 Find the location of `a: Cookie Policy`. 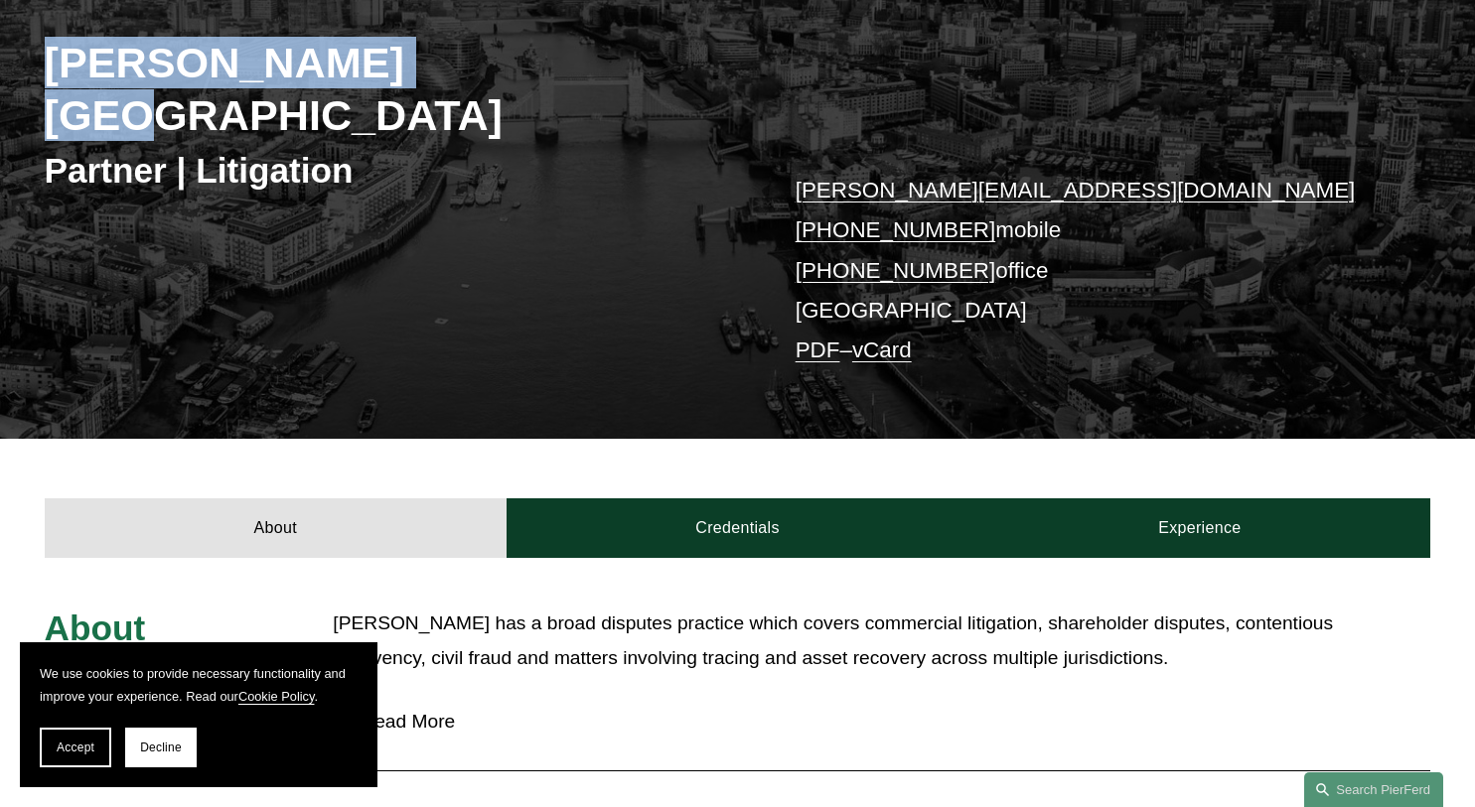

a: Cookie Policy is located at coordinates (276, 696).